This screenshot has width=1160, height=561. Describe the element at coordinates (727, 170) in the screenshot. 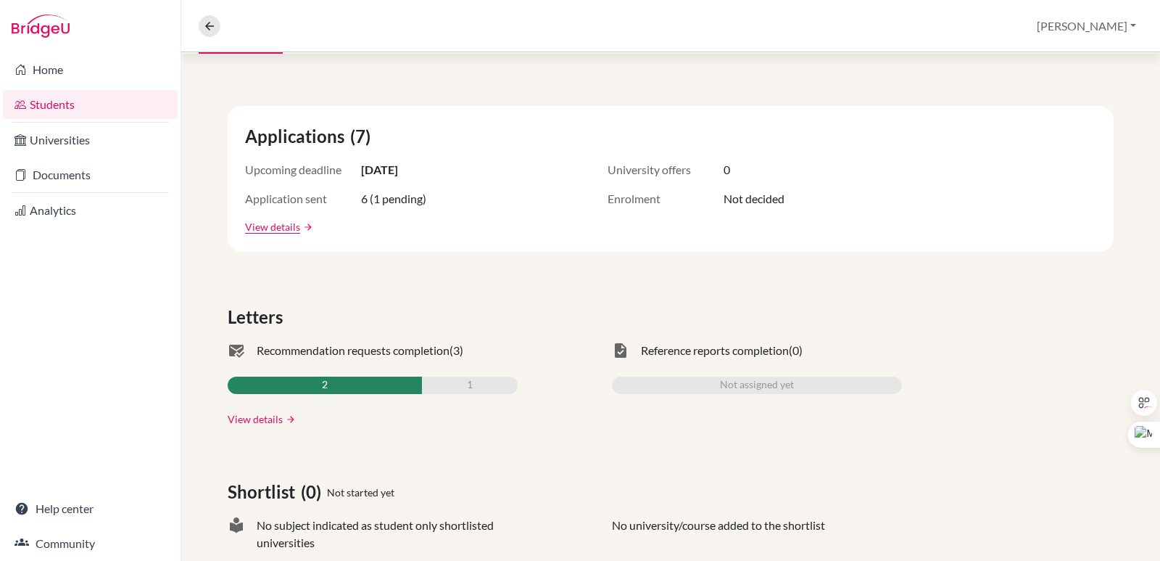

I see `span: 0` at that location.